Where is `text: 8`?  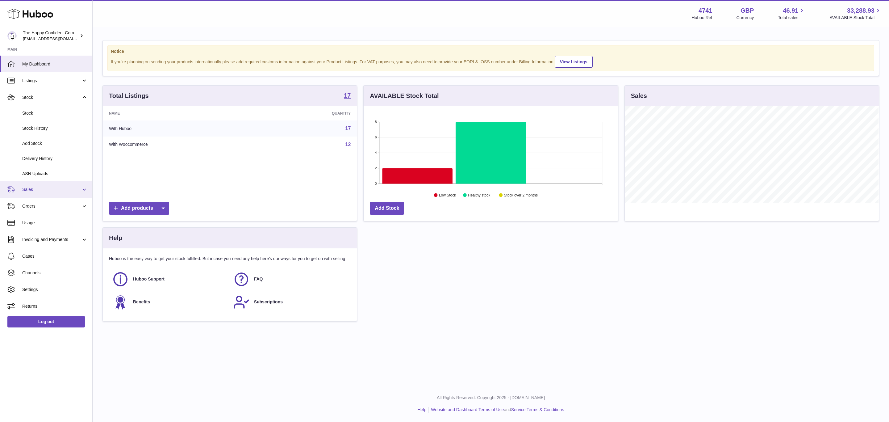 text: 8 is located at coordinates (376, 122).